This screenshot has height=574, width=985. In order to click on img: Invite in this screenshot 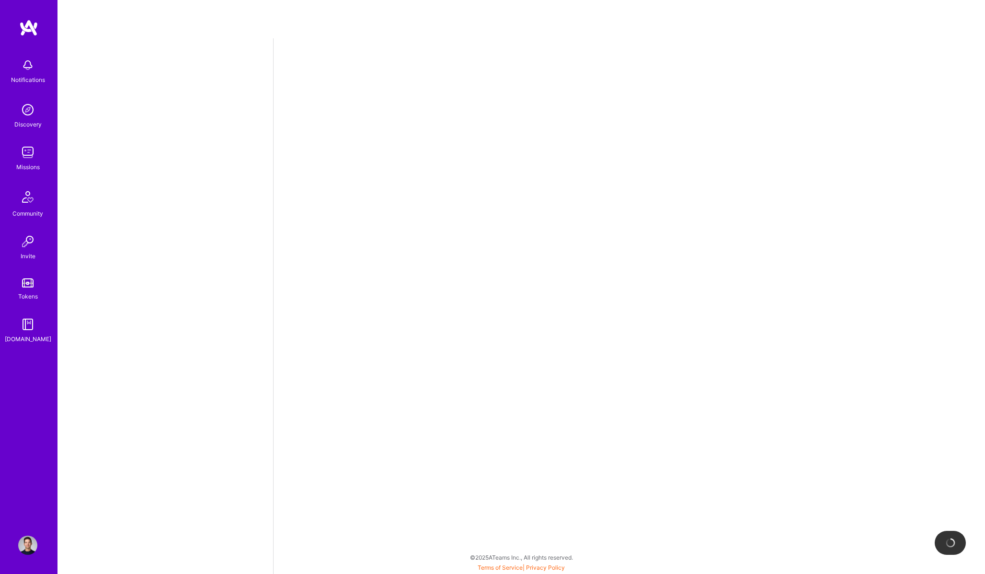, I will do `click(28, 242)`.